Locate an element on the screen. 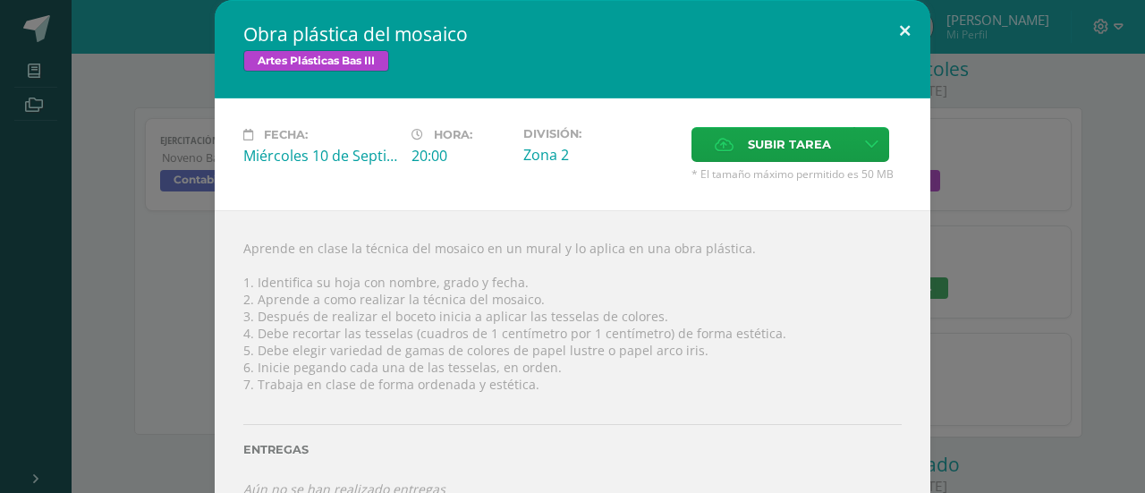 Image resolution: width=1145 pixels, height=493 pixels. h2: Obra plástica del mosaico is located at coordinates (572, 34).